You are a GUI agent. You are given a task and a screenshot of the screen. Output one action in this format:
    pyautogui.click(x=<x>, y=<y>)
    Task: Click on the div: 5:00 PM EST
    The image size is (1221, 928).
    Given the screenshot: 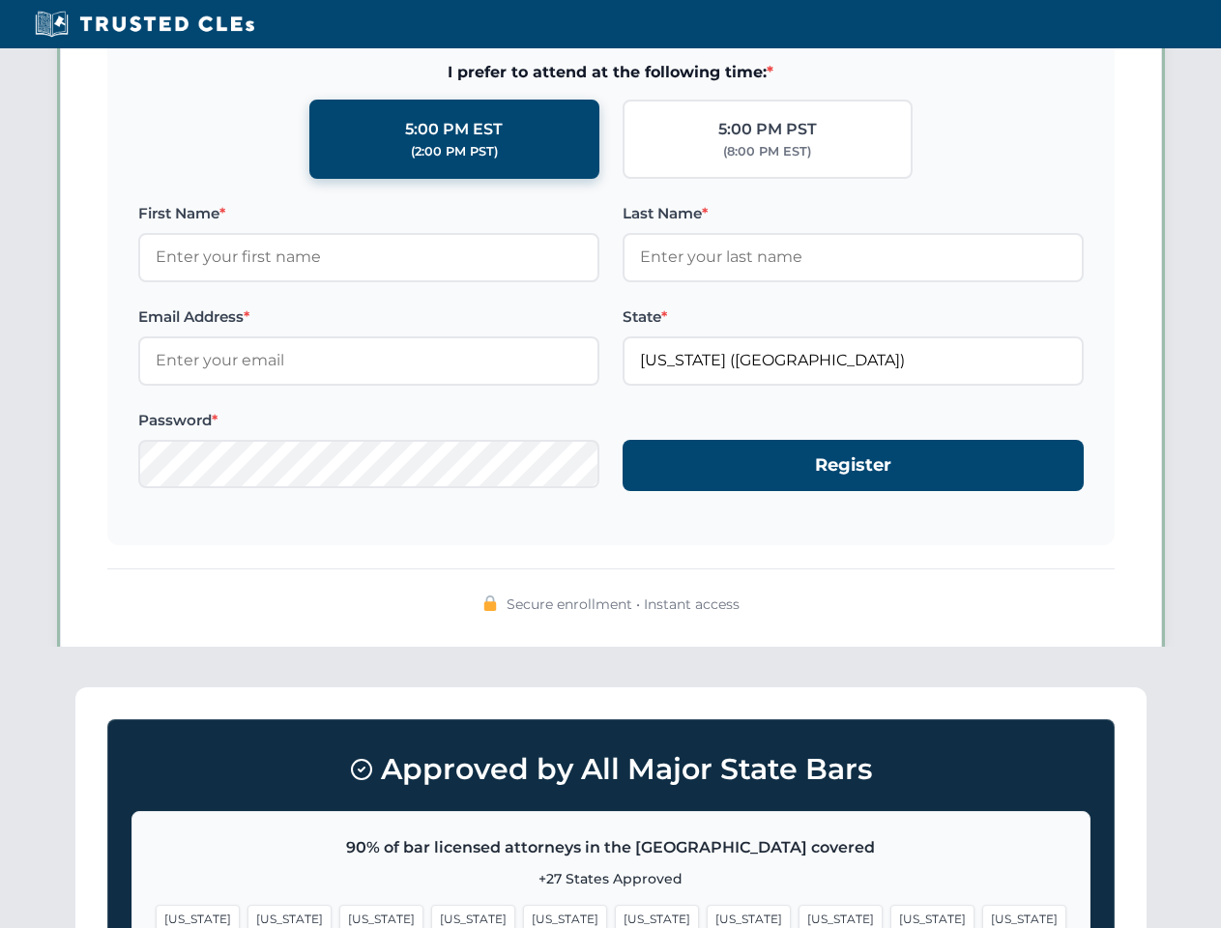 What is the action you would take?
    pyautogui.click(x=453, y=130)
    